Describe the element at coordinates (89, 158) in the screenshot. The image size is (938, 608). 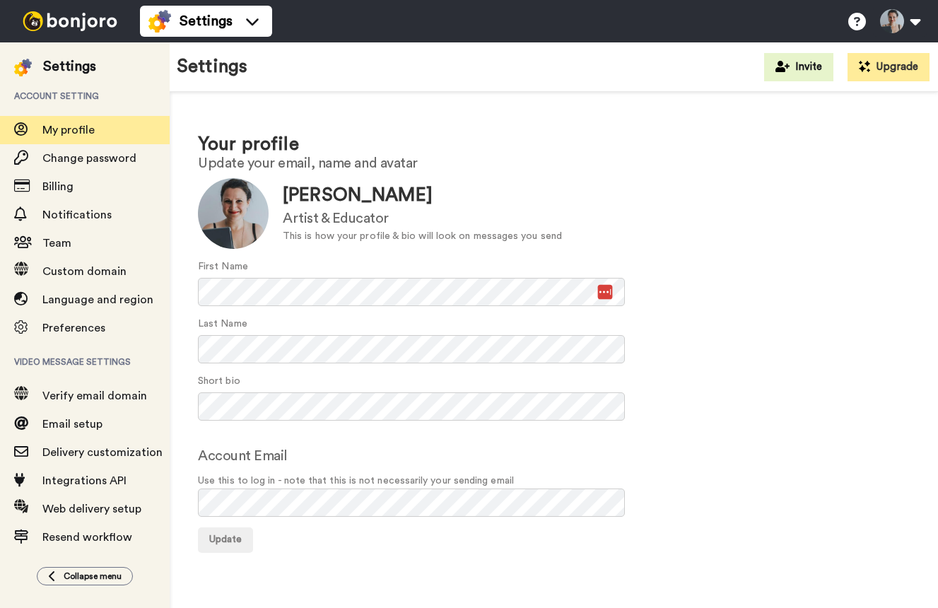
I see `span: Change password` at that location.